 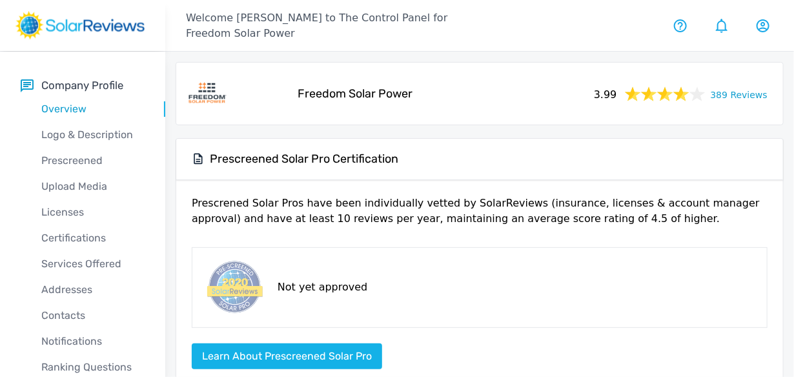 I want to click on a: 389 Reviews, so click(x=739, y=94).